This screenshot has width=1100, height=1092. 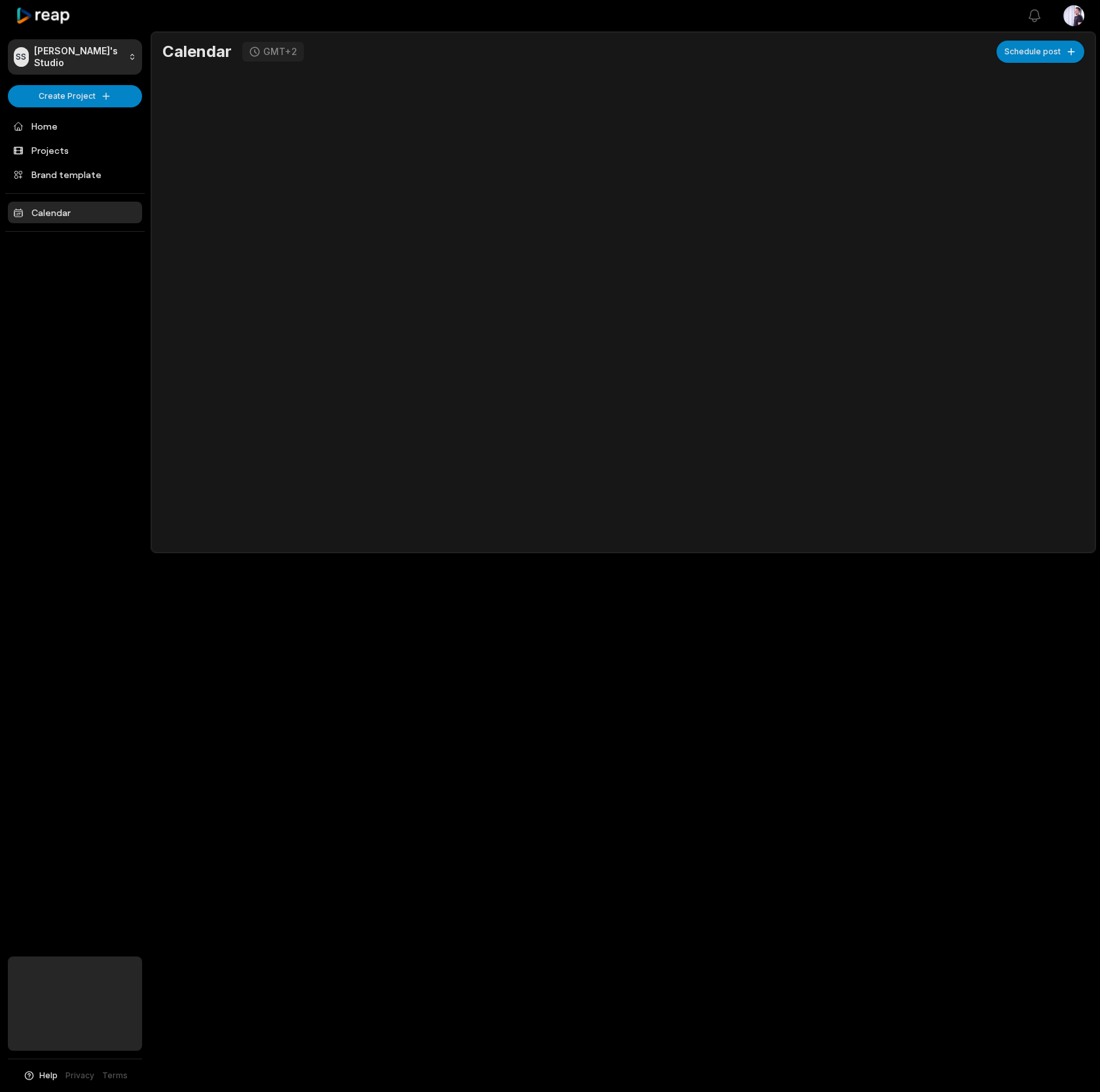 What do you see at coordinates (40, 1076) in the screenshot?
I see `button: Help` at bounding box center [40, 1076].